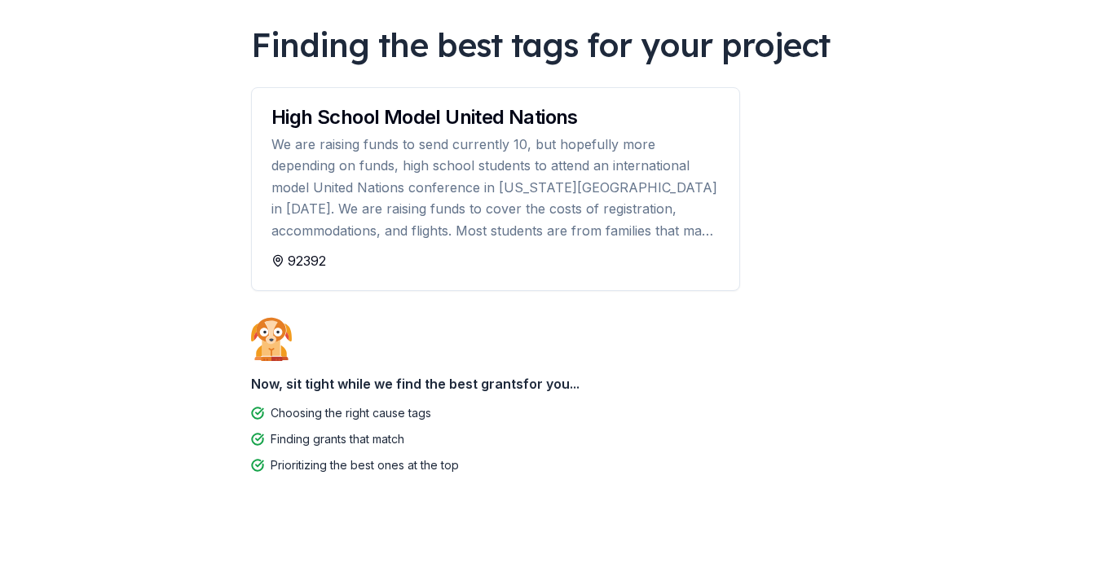  Describe the element at coordinates (496, 187) in the screenshot. I see `div: We are raising funds to send currently 10, but hopefully more depending on funds, high school stu...` at that location.